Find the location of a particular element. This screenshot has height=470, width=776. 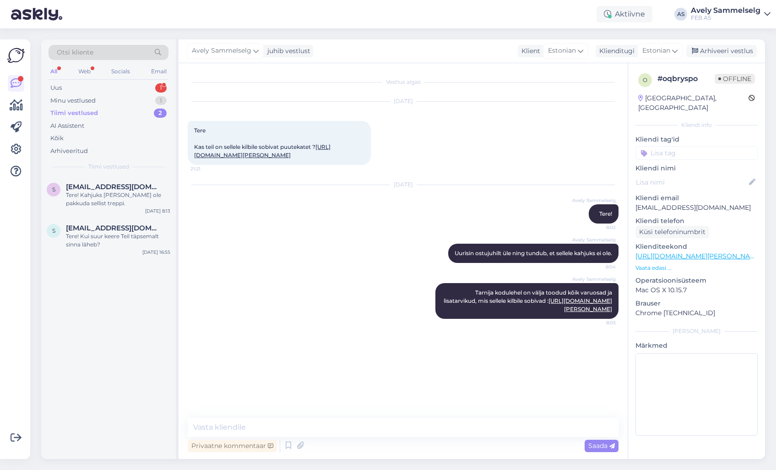

span: Saada is located at coordinates (601, 445).